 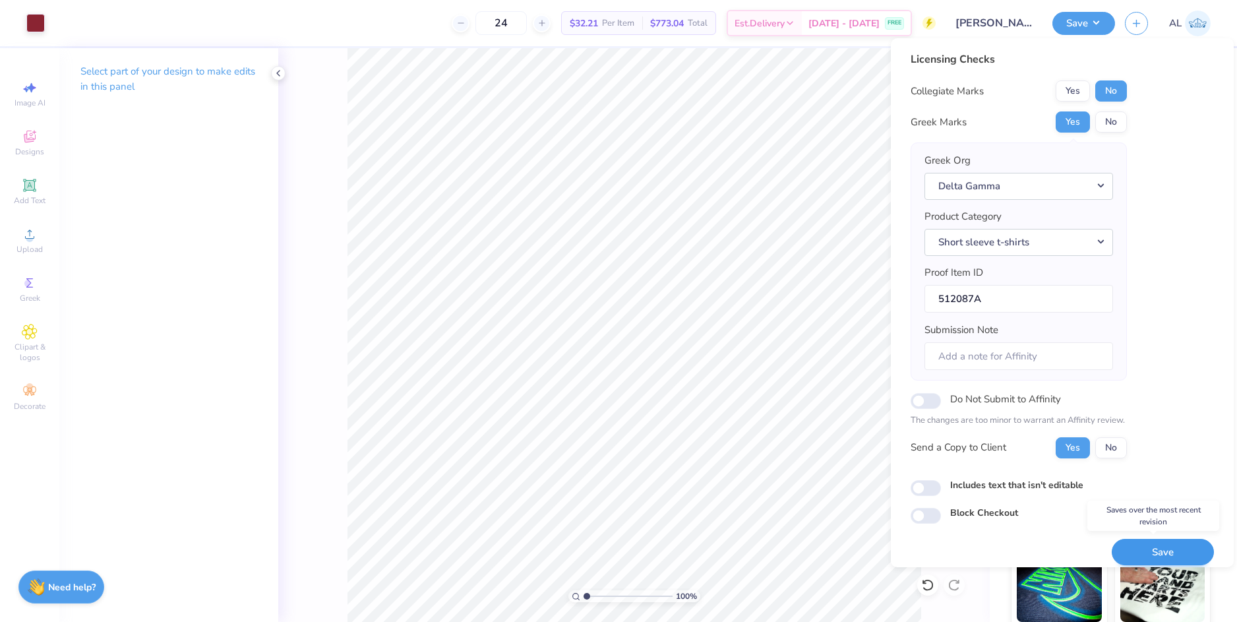 What do you see at coordinates (760, 23) in the screenshot?
I see `span: Est. Delivery` at bounding box center [760, 23].